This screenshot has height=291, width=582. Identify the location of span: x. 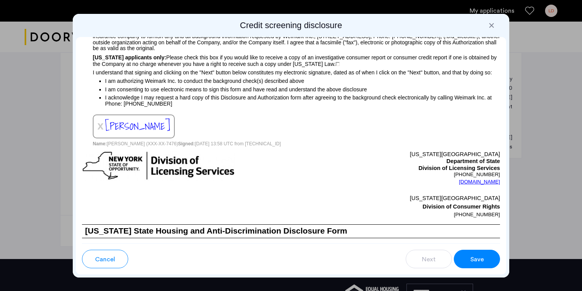
(100, 126).